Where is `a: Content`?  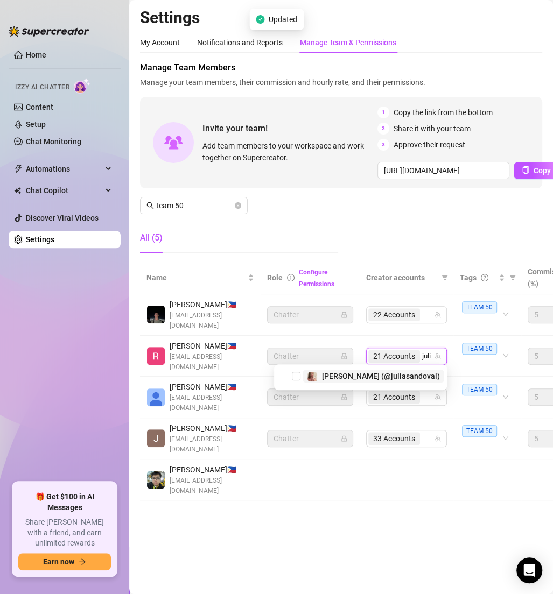 a: Content is located at coordinates (39, 107).